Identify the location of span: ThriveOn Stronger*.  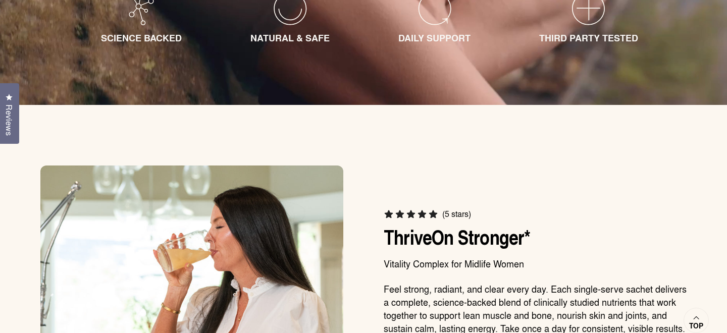
(457, 237).